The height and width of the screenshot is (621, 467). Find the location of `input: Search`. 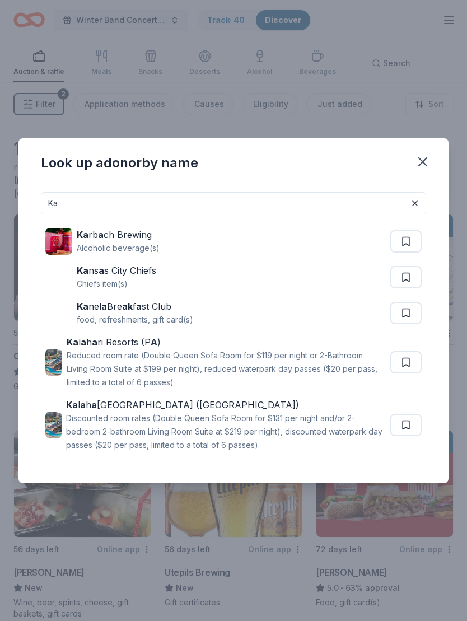

input: Search is located at coordinates (233, 203).